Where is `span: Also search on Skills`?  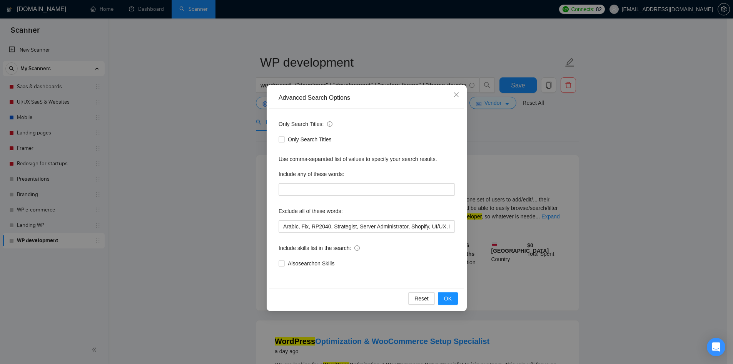
span: Also search on Skills is located at coordinates (311, 263).